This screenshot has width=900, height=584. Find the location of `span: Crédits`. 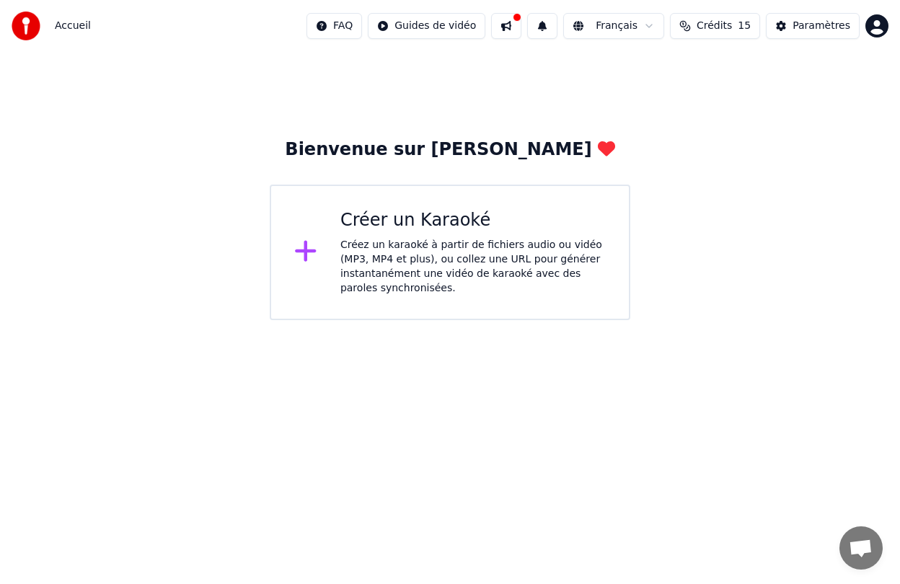

span: Crédits is located at coordinates (714, 26).